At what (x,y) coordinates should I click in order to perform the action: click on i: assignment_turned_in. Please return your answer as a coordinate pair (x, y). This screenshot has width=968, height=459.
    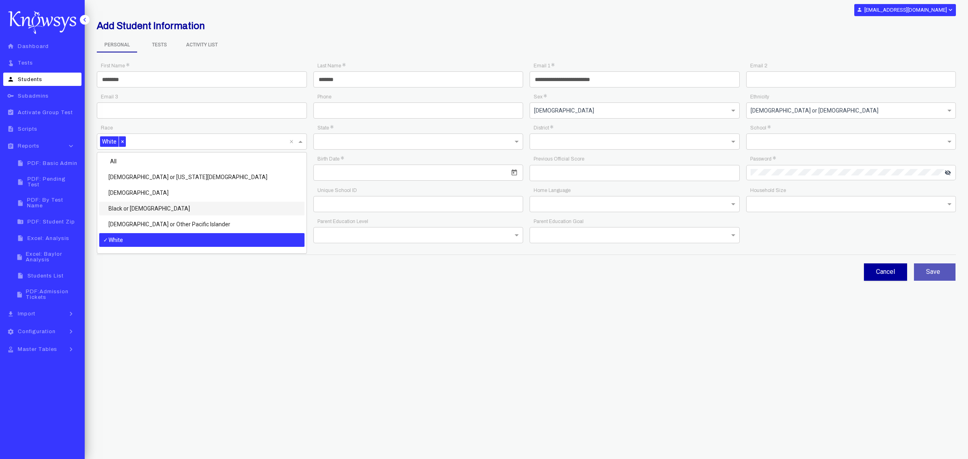
    Looking at the image, I should click on (10, 112).